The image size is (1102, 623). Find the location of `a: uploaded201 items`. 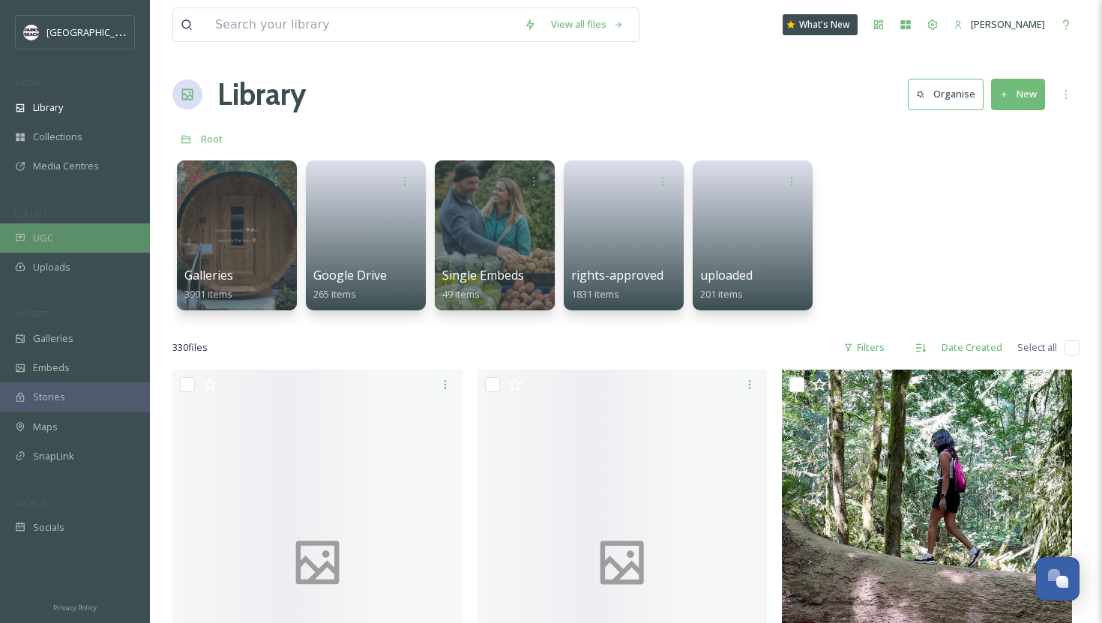

a: uploaded201 items is located at coordinates (727, 284).